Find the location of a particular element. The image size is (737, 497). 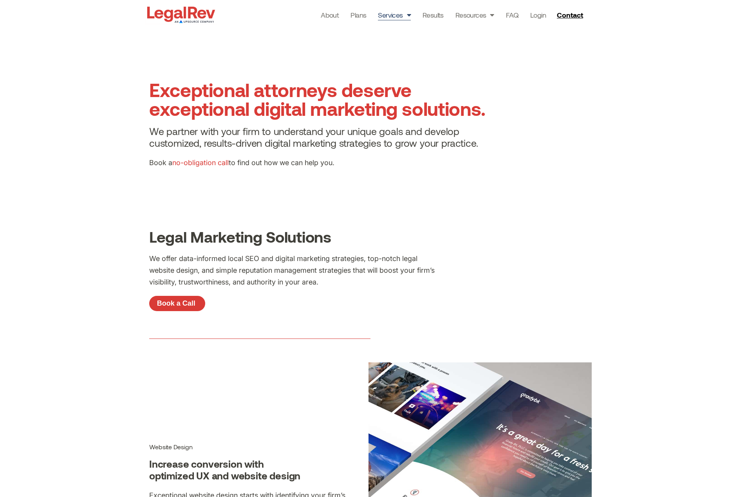

p: Book a to find out how we can help you.​ is located at coordinates (324, 163).